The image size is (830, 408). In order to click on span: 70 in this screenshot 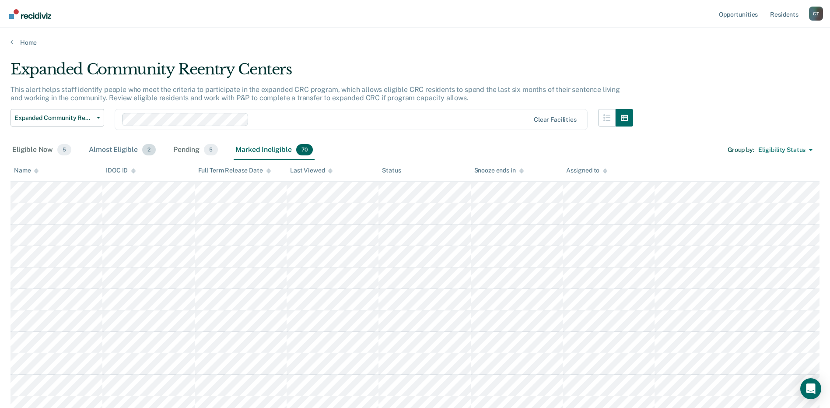, I will do `click(305, 150)`.